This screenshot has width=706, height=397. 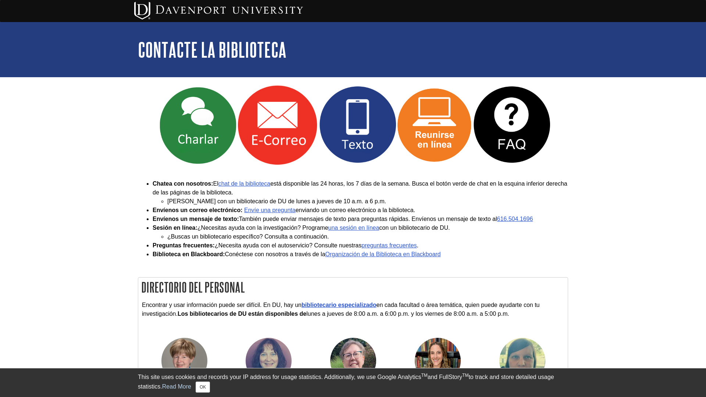 I want to click on li: También puede enviar mensajes de texto para preguntas rápidas. Envíenos un mensaje de texto al, so click(x=360, y=219).